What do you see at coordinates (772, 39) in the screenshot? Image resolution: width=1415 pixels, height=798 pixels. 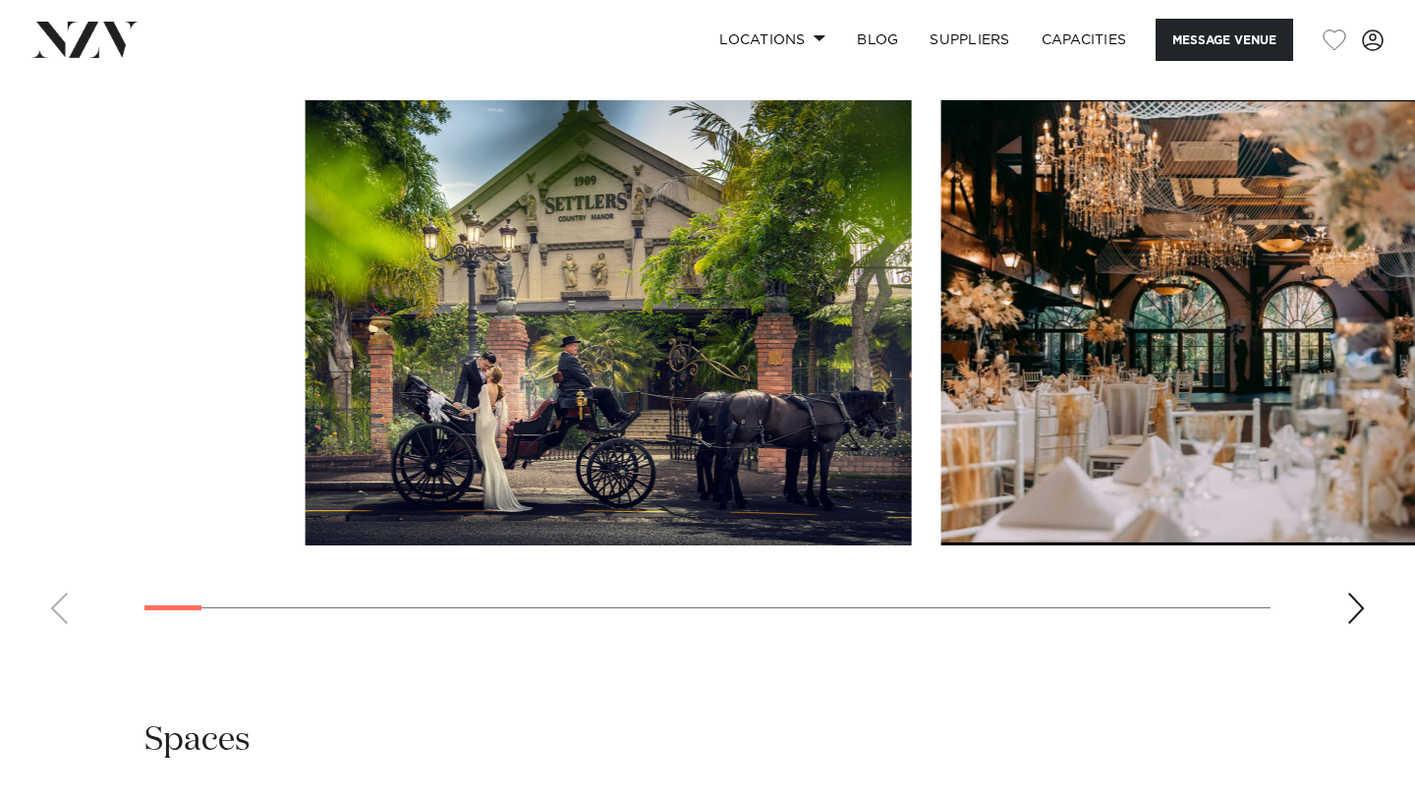 I see `a: Locations` at bounding box center [772, 39].